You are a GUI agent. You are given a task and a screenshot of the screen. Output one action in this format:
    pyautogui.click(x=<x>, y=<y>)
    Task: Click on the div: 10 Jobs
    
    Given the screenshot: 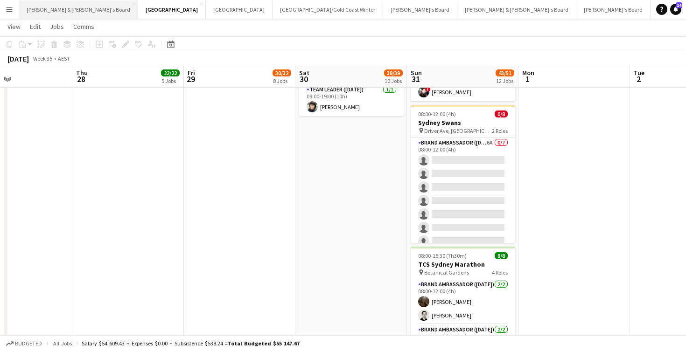 What is the action you would take?
    pyautogui.click(x=393, y=81)
    